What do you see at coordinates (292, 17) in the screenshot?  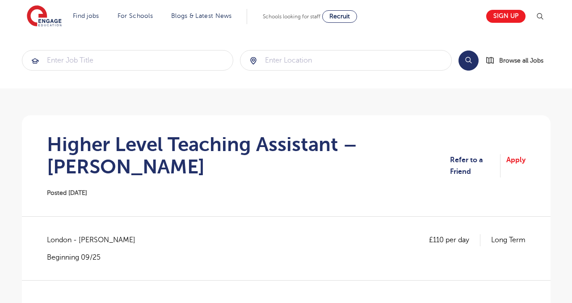 I see `span: Schools looking for staff` at bounding box center [292, 17].